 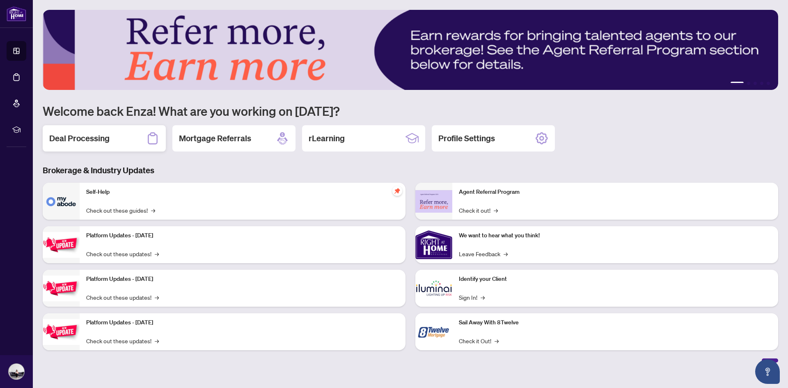 What do you see at coordinates (121, 210) in the screenshot?
I see `a: Check out these guides!→` at bounding box center [121, 210].